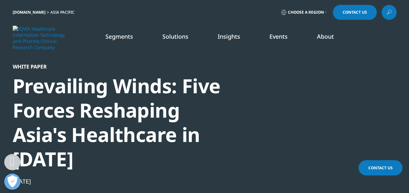 This screenshot has height=193, width=409. What do you see at coordinates (278, 36) in the screenshot?
I see `a: Events` at bounding box center [278, 36].